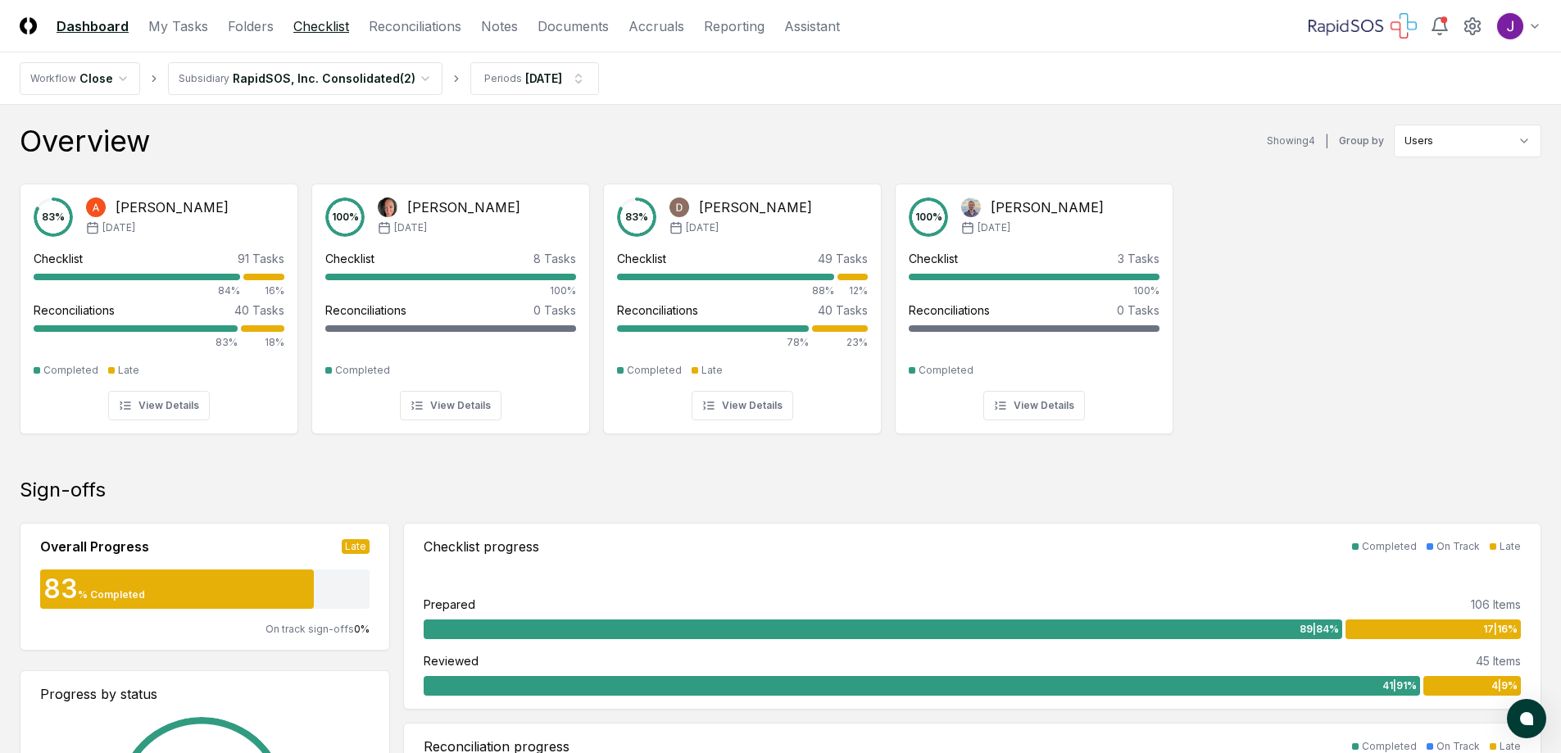 The height and width of the screenshot is (753, 1561). I want to click on a: Notes, so click(499, 26).